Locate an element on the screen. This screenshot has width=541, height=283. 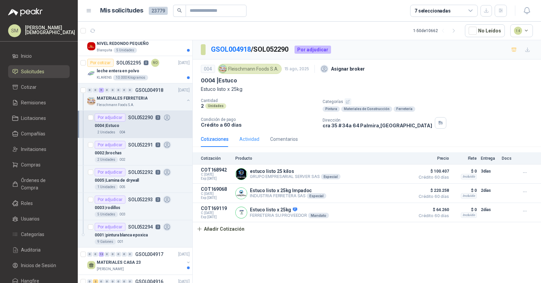
p: leche entera en polvo is located at coordinates (118, 71).